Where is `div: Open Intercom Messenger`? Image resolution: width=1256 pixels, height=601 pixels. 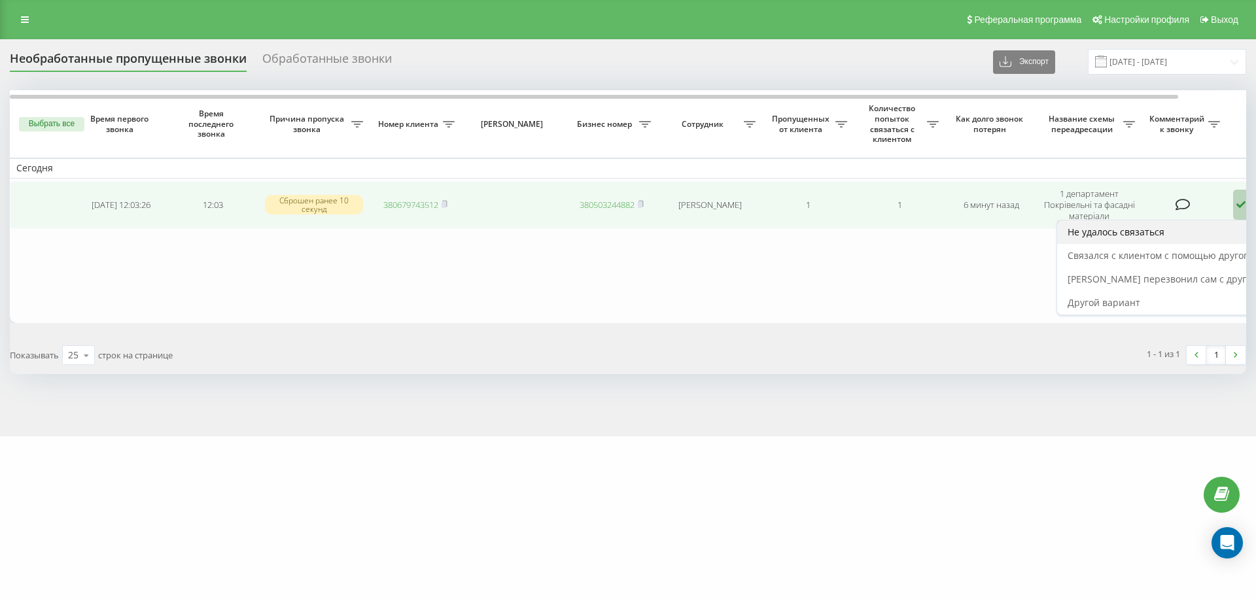
div: Open Intercom Messenger is located at coordinates (1227, 543).